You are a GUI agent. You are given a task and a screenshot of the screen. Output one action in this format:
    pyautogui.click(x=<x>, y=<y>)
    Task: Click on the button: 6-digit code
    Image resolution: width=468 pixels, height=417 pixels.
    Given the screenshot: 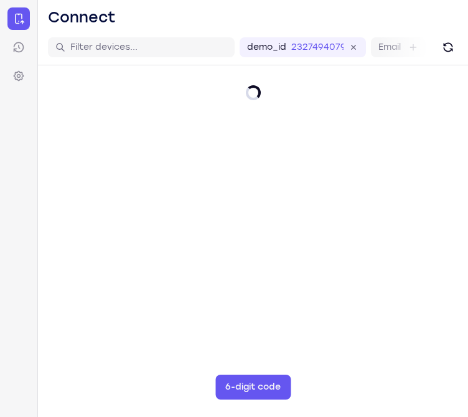 What is the action you would take?
    pyautogui.click(x=253, y=387)
    